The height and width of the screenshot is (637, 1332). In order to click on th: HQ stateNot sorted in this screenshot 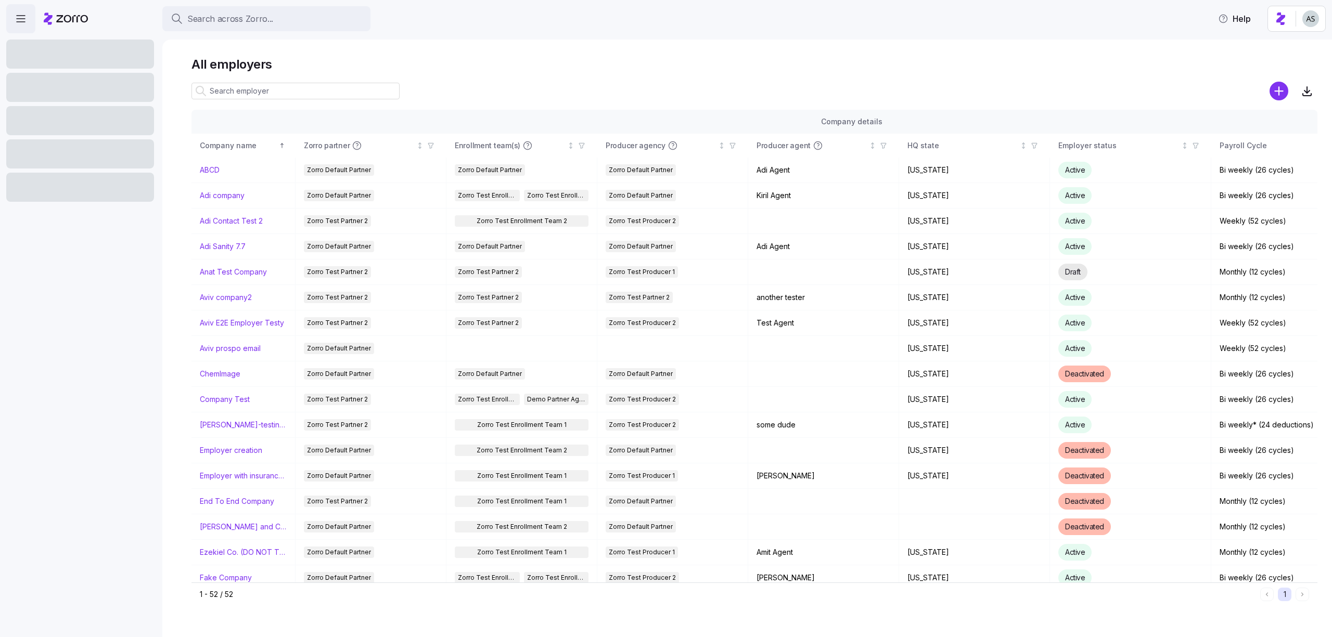, I will do `click(974, 146)`.